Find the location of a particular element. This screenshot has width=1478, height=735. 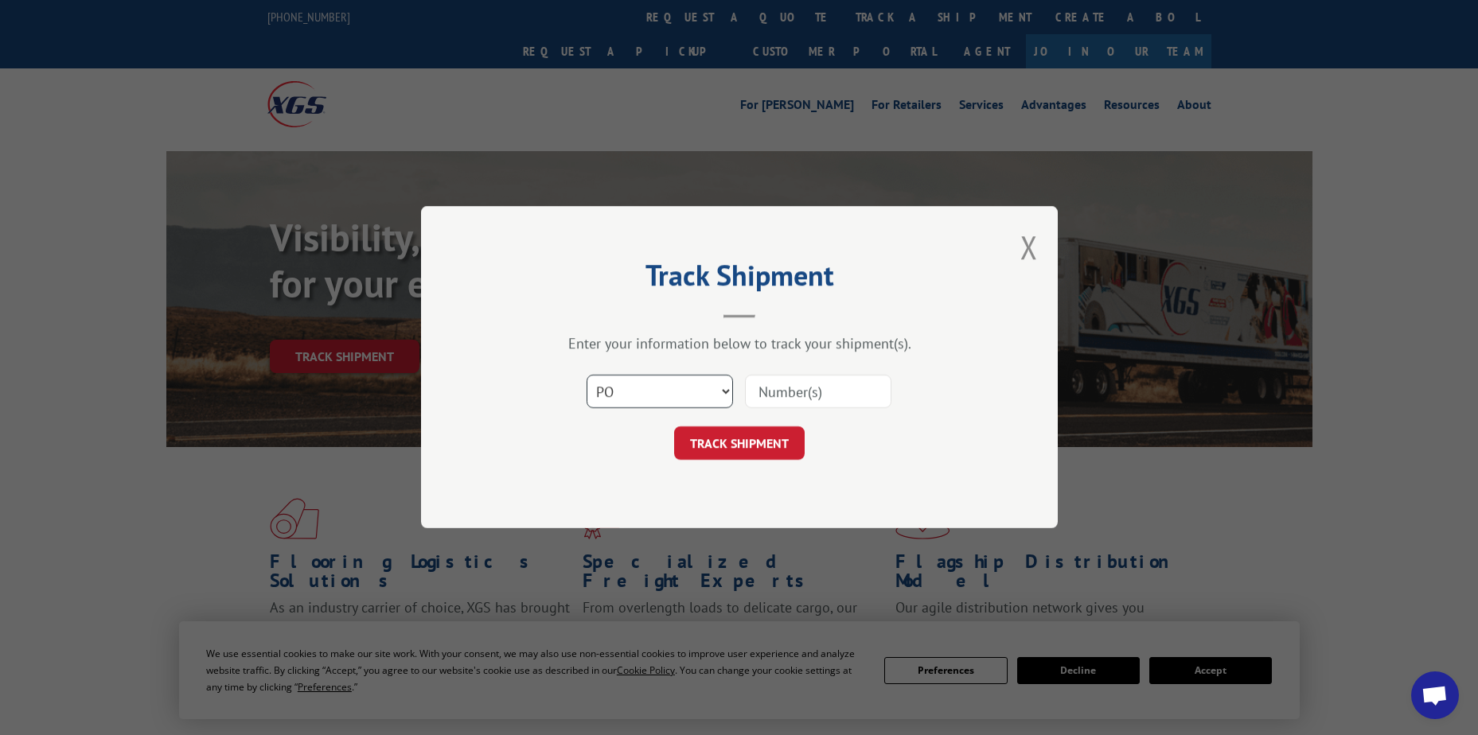

button: TRACK SHIPMENT is located at coordinates (739, 444).